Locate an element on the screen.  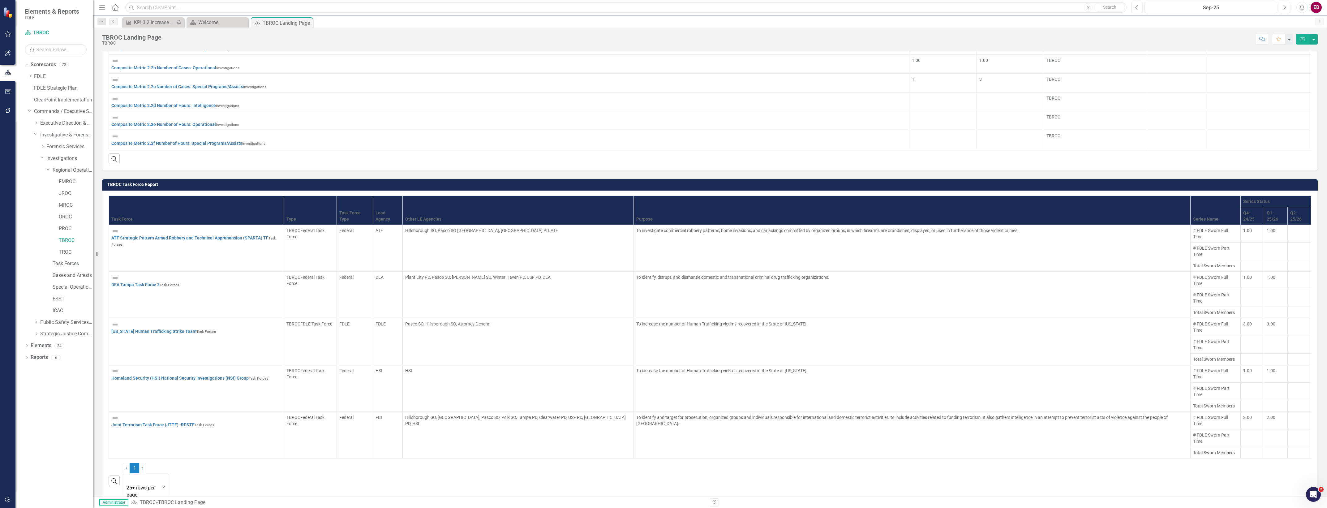
span: To identify, disrupt, and dismantle domestic and transnational criminal drug trafficking organiza... is located at coordinates (733, 277).